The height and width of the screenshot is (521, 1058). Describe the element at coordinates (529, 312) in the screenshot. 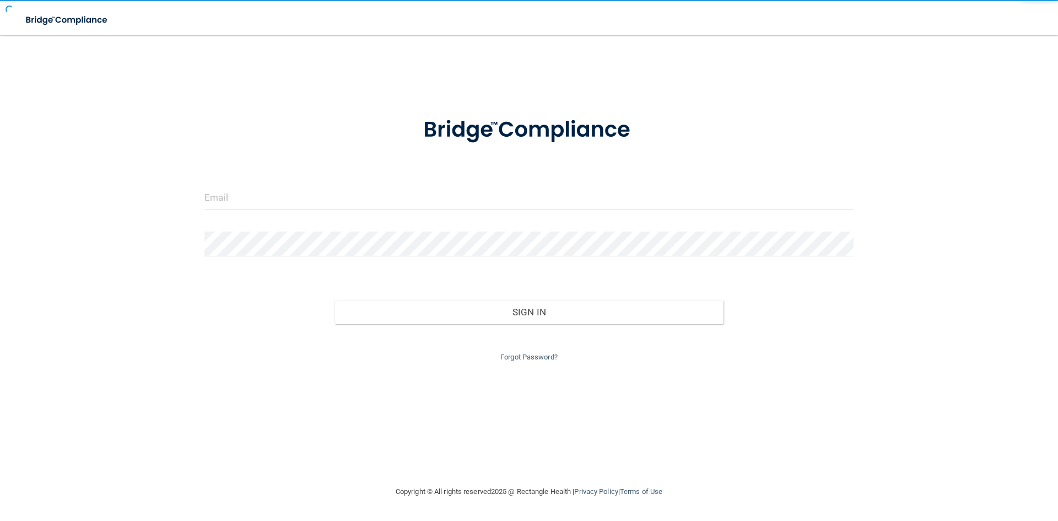

I see `button: Sign In` at that location.